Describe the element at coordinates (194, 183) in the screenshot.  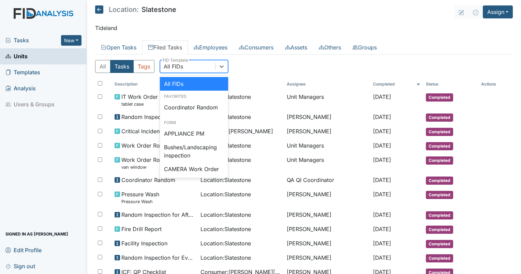
I see `div: Critical Incident Report` at that location.